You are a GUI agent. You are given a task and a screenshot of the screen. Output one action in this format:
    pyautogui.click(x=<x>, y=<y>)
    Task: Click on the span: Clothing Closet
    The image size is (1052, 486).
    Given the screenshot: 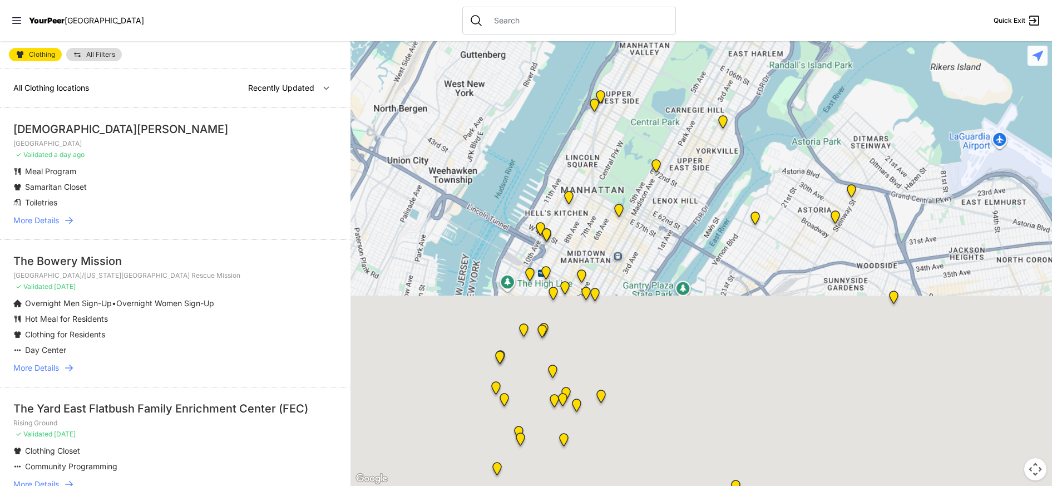 What is the action you would take?
    pyautogui.click(x=52, y=450)
    